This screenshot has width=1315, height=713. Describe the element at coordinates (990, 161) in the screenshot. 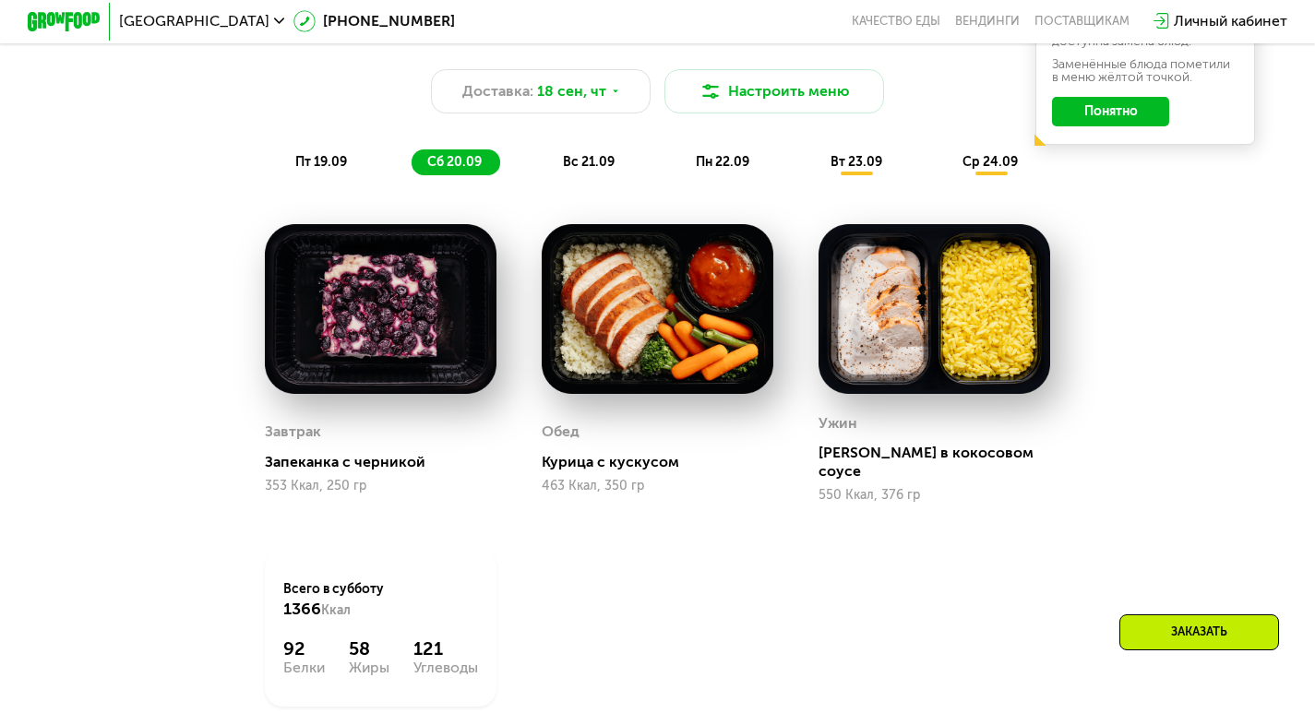

I see `span: ср 24.09` at that location.